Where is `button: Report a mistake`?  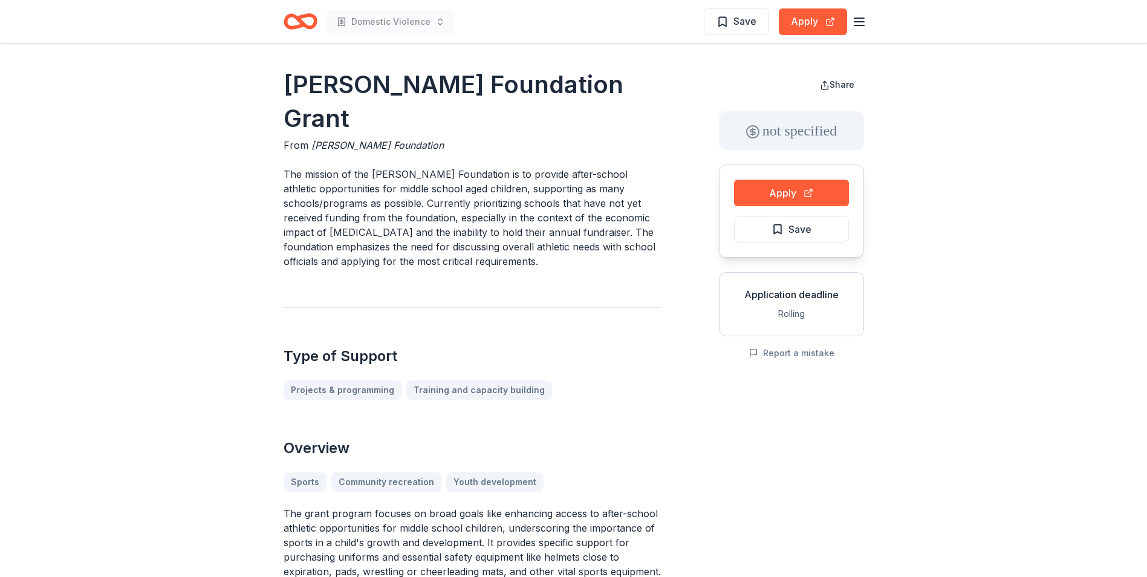
button: Report a mistake is located at coordinates (792, 353).